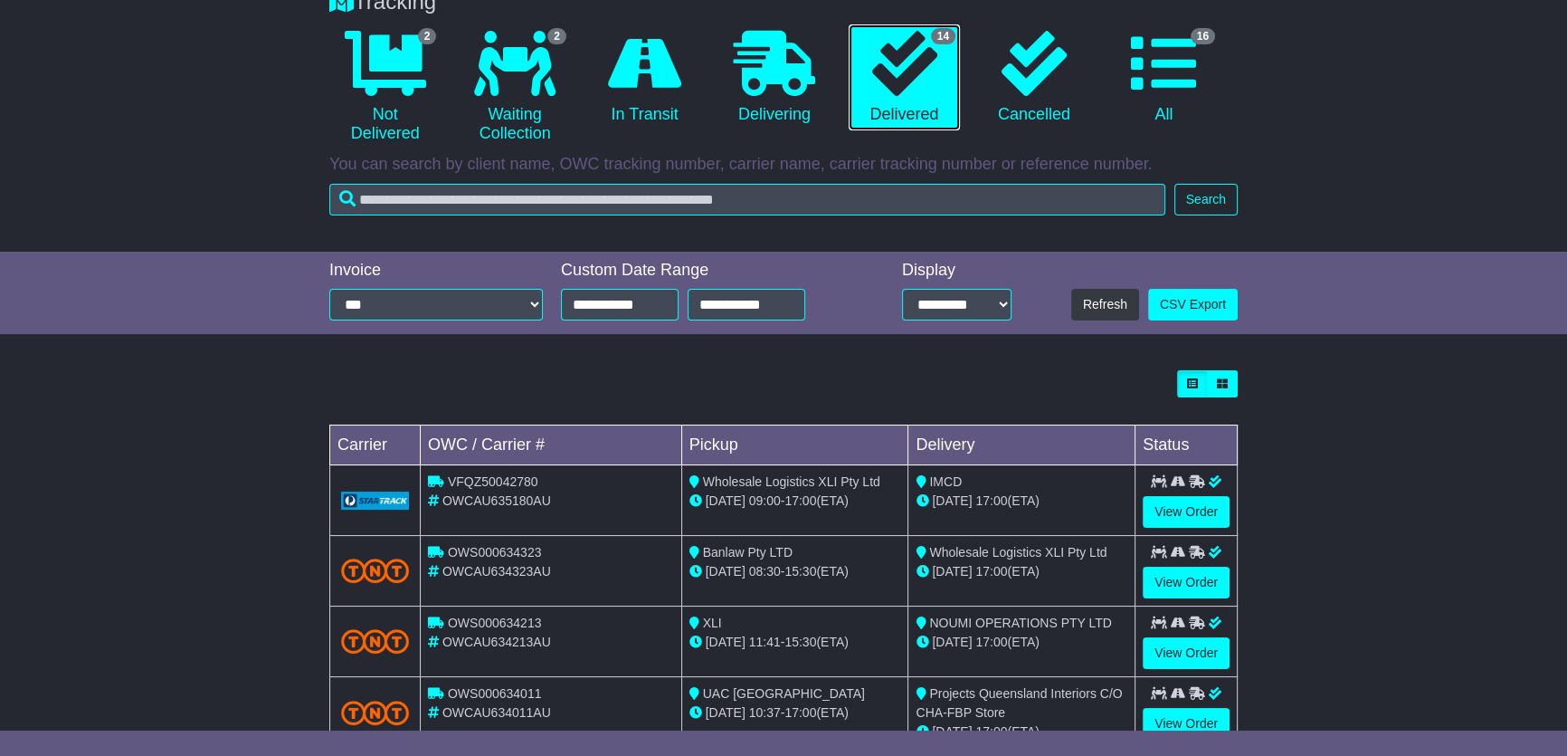 This screenshot has height=756, width=1567. What do you see at coordinates (774, 78) in the screenshot?
I see `a: Delivering` at bounding box center [774, 78].